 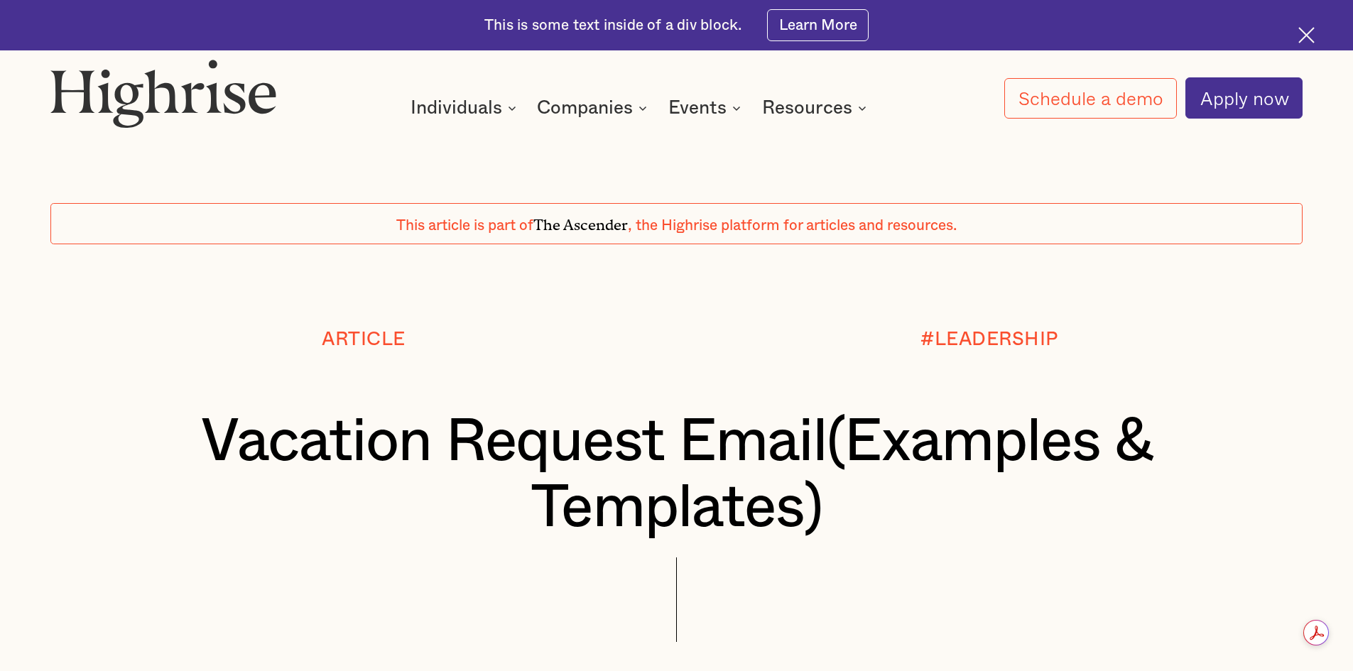 What do you see at coordinates (465, 225) in the screenshot?
I see `span: This article is part of` at bounding box center [465, 225].